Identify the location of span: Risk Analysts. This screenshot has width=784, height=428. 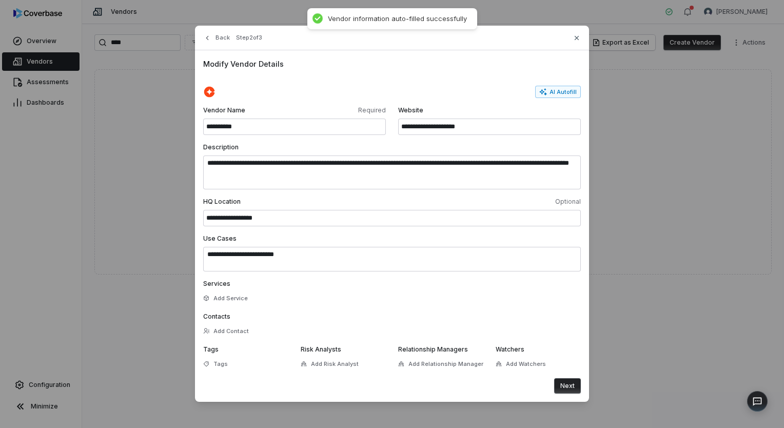
(320, 349).